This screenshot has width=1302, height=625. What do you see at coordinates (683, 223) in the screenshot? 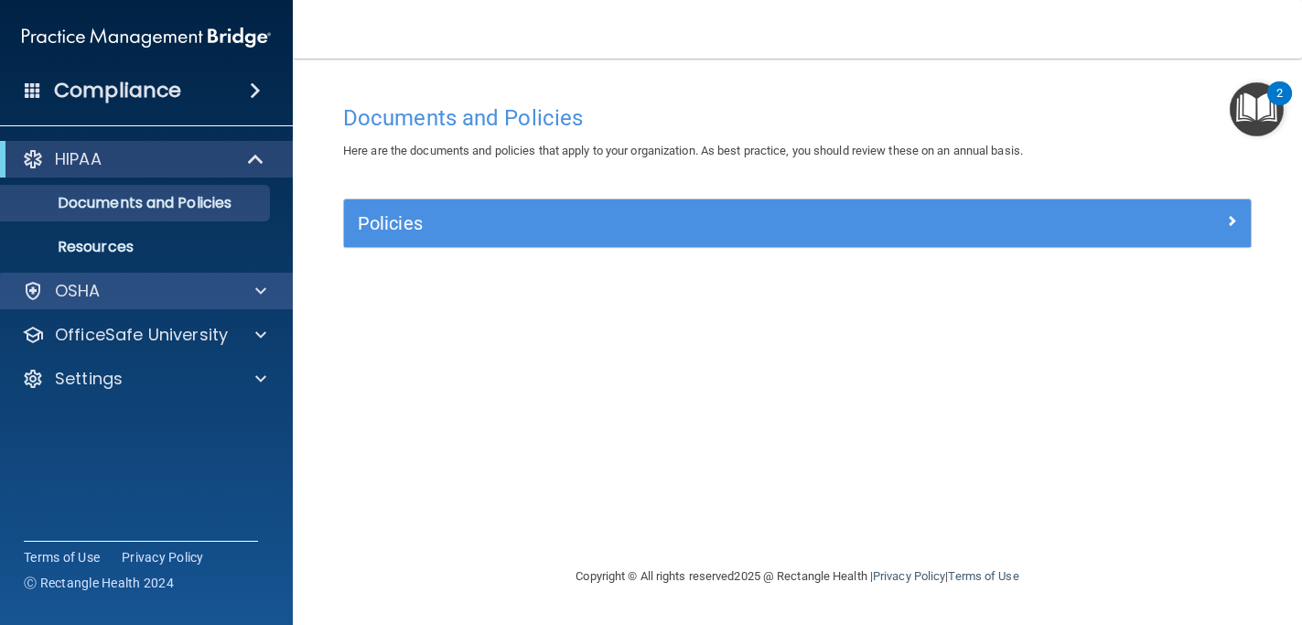
I see `h5: Policies` at bounding box center [683, 223].